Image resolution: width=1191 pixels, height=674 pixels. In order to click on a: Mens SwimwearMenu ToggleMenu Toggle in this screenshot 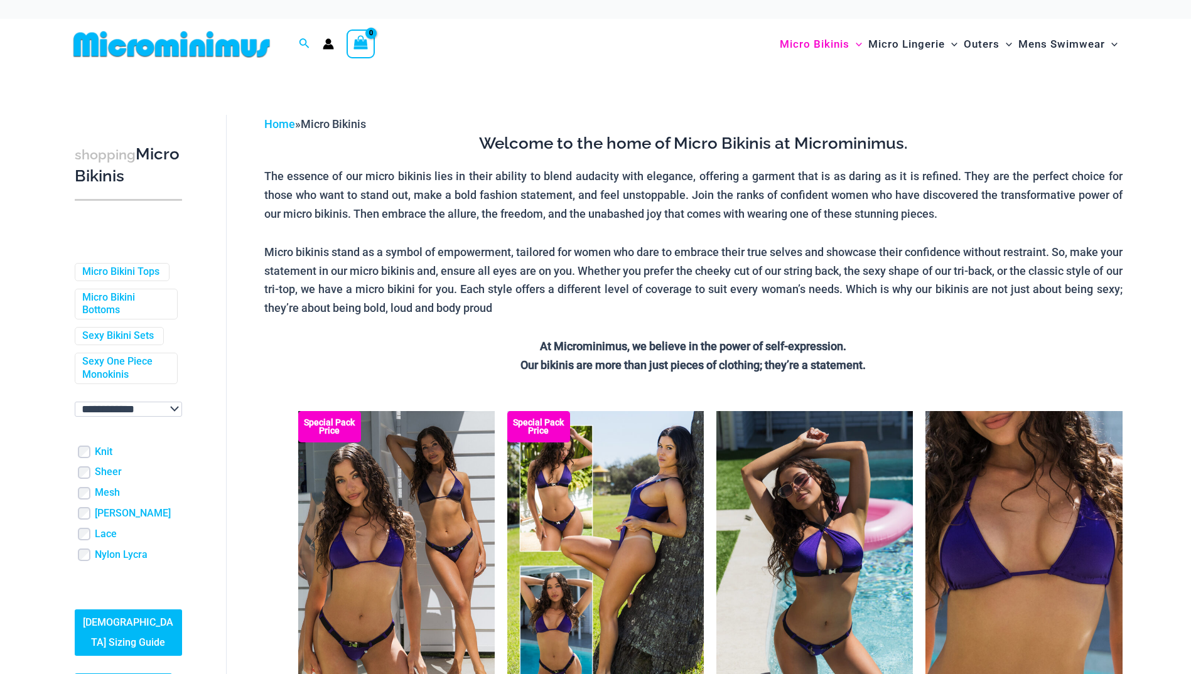, I will do `click(1068, 44)`.